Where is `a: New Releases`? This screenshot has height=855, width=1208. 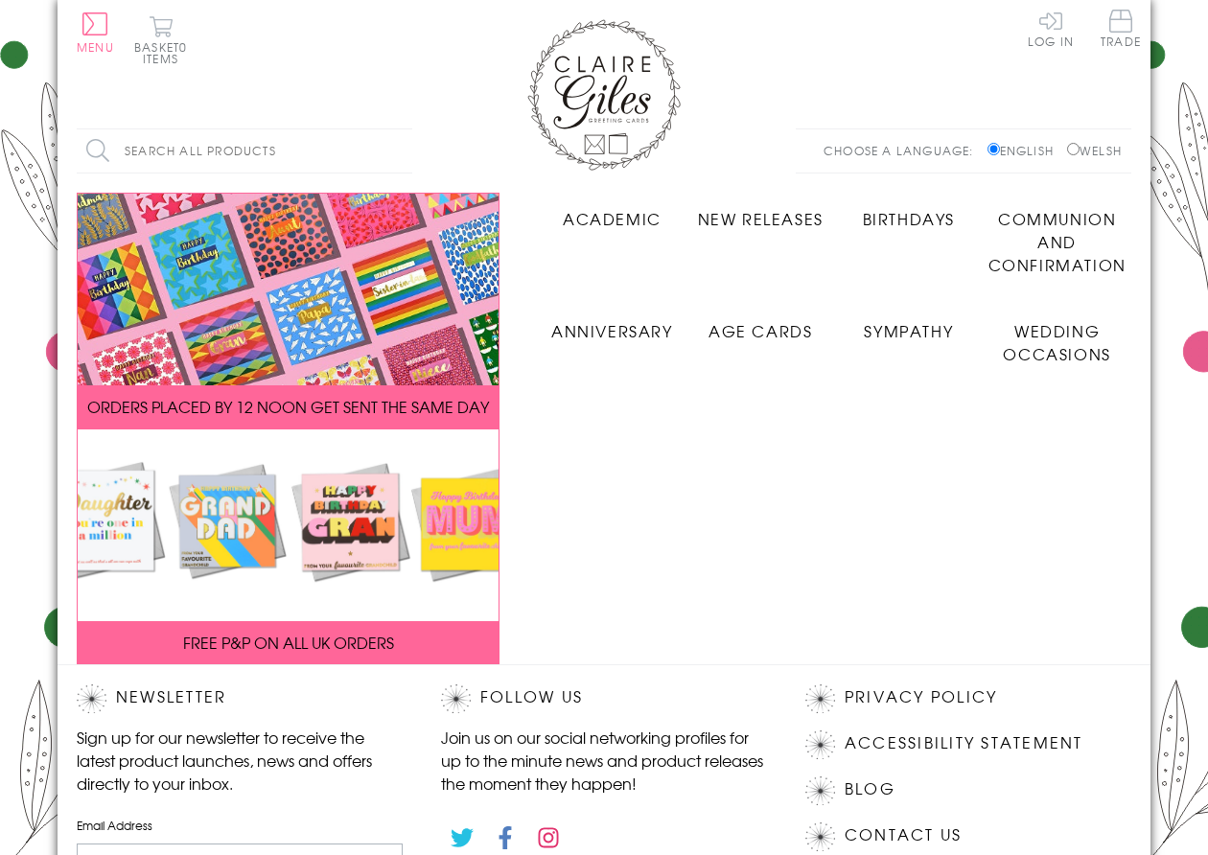 a: New Releases is located at coordinates (760, 211).